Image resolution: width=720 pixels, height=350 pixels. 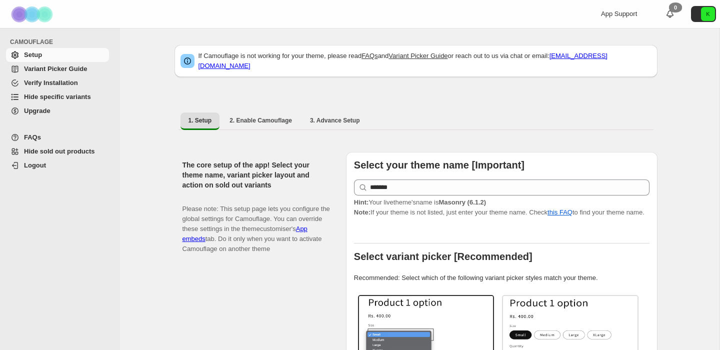 What do you see at coordinates (261, 121) in the screenshot?
I see `span: 2. Enable Camouflage` at bounding box center [261, 121].